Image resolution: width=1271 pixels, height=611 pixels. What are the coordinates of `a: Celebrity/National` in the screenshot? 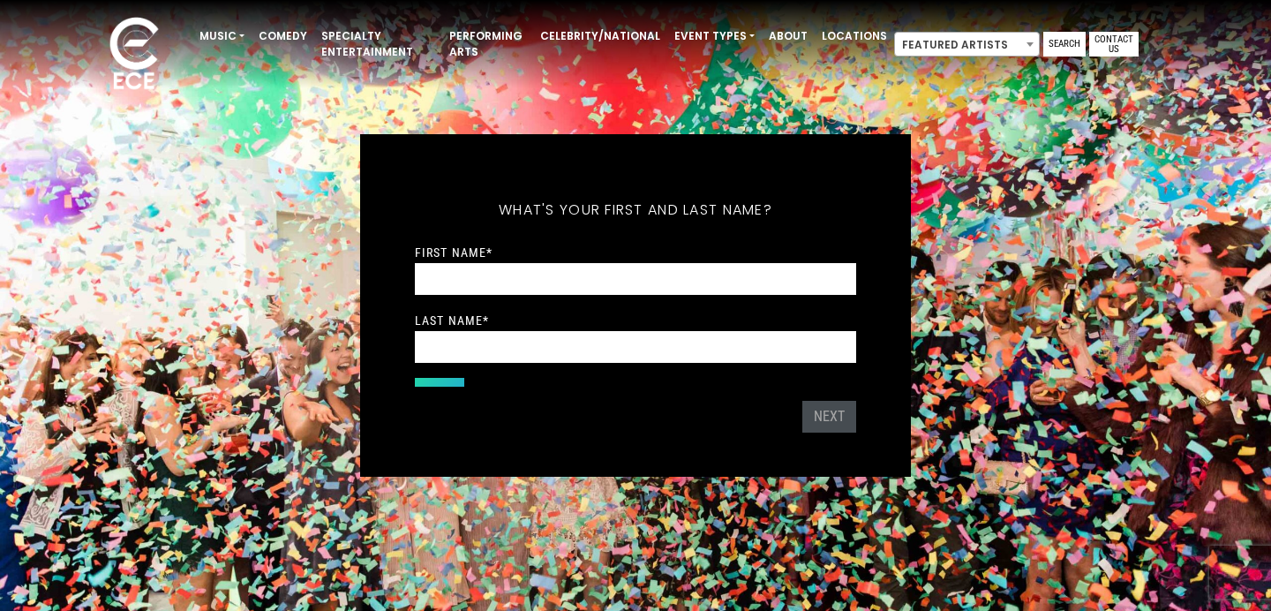 It's located at (600, 36).